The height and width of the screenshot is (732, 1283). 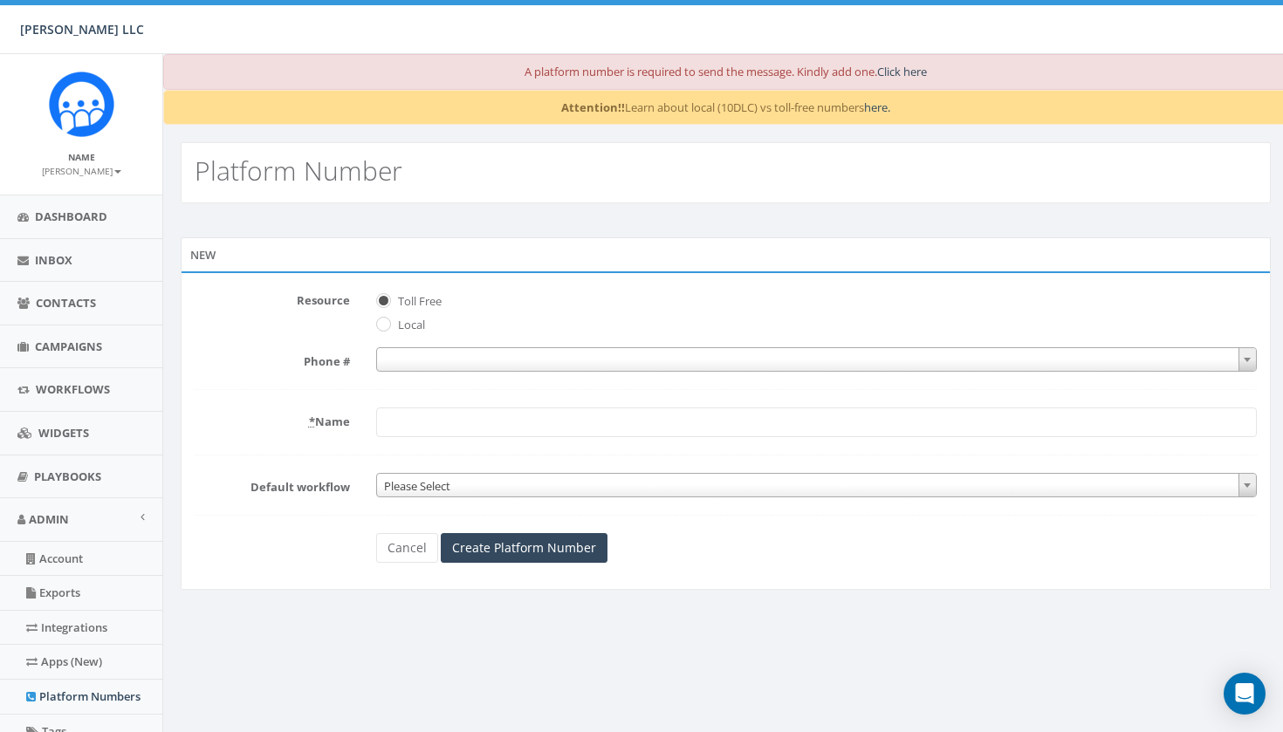 I want to click on a: Cancel, so click(x=407, y=548).